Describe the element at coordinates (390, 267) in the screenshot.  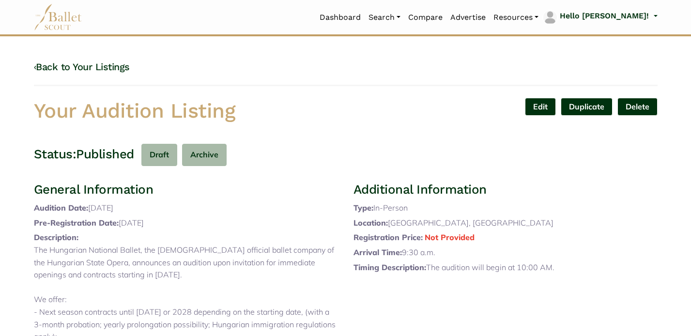
I see `span: Timing Description:` at that location.